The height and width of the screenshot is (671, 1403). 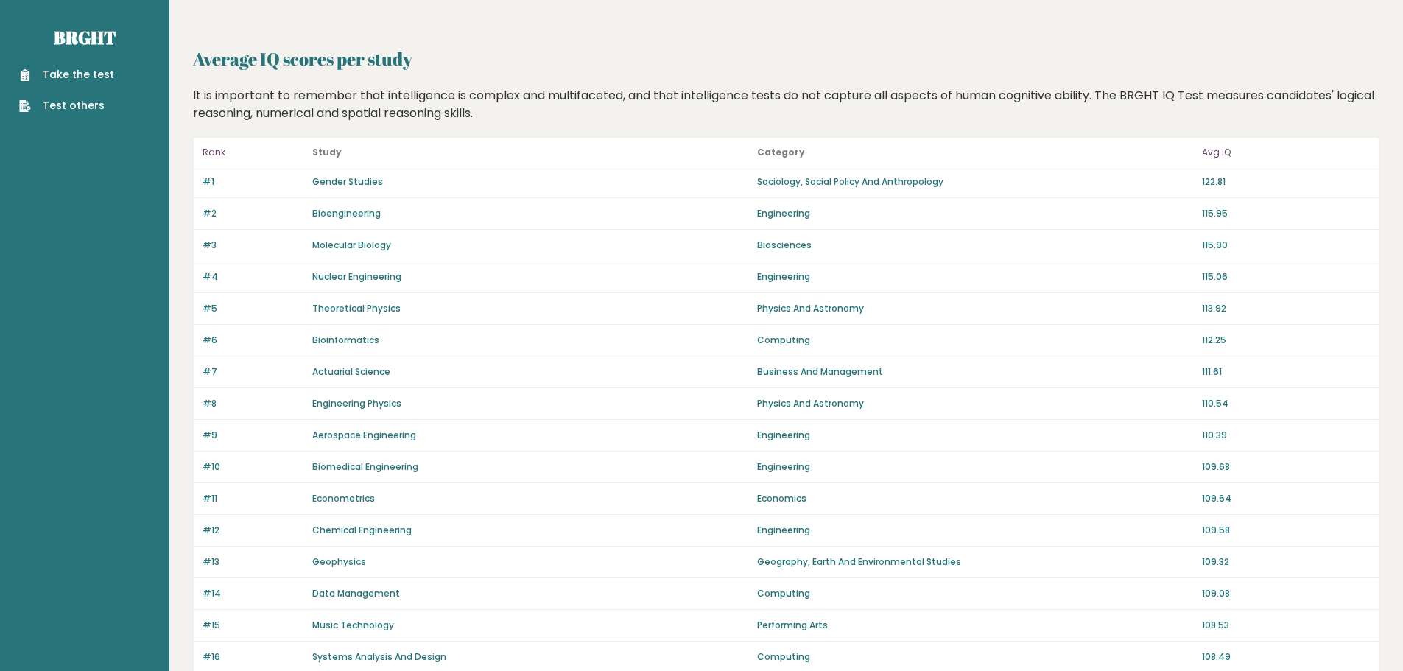 I want to click on p: 115.90, so click(x=1286, y=245).